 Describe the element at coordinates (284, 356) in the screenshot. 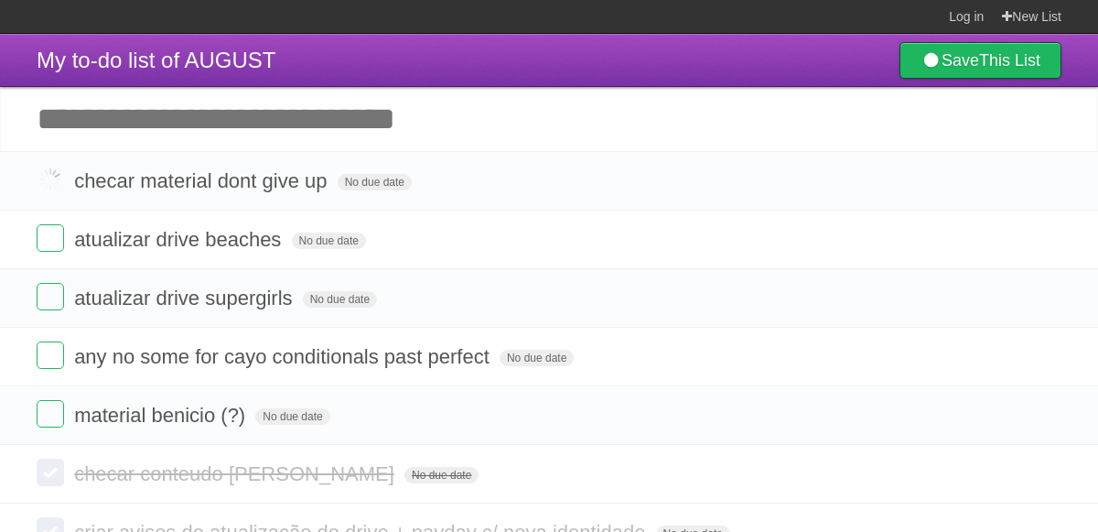

I see `span: any no some for cayo conditionals past perfect` at that location.